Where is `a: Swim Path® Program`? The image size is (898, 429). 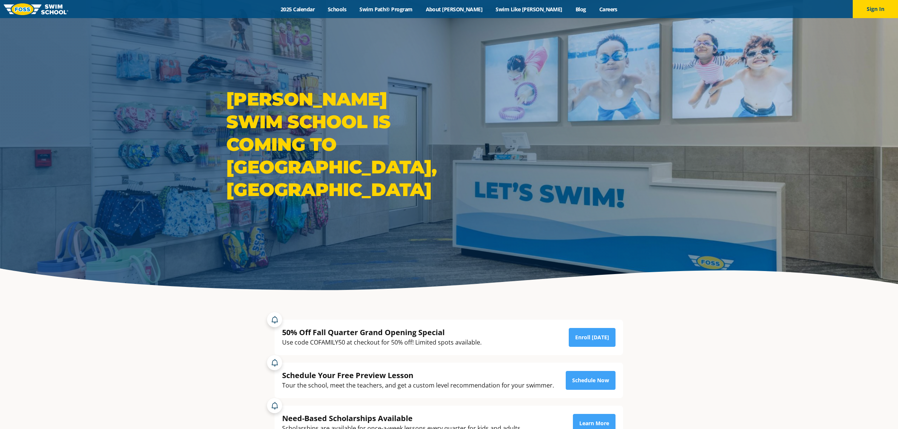
a: Swim Path® Program is located at coordinates (386, 9).